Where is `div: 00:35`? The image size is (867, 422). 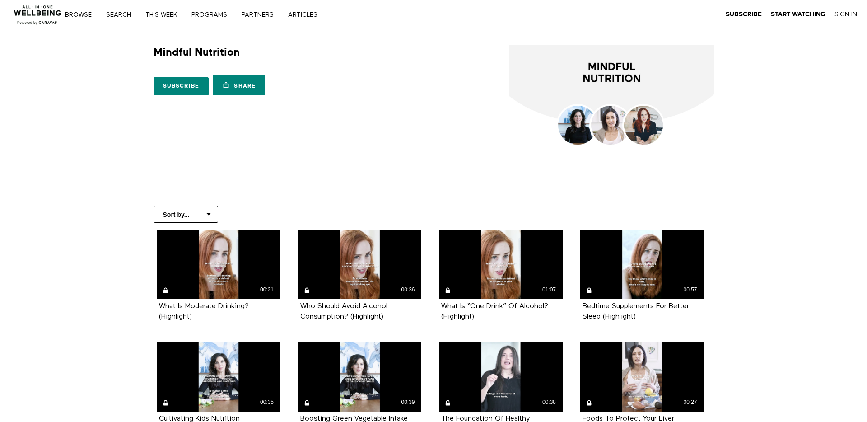
div: 00:35 is located at coordinates (267, 402).